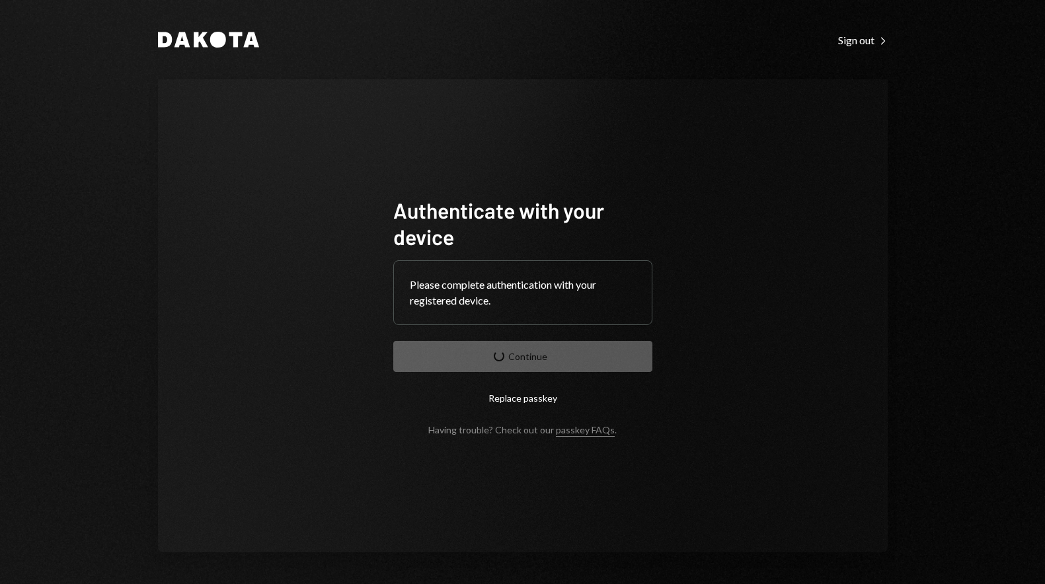  I want to click on button: Replace passkey, so click(523, 398).